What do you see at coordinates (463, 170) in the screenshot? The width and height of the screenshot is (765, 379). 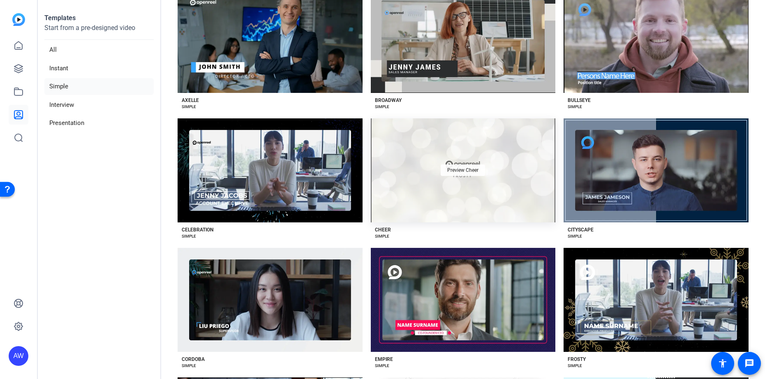 I see `span: Preview Cheer` at bounding box center [463, 170].